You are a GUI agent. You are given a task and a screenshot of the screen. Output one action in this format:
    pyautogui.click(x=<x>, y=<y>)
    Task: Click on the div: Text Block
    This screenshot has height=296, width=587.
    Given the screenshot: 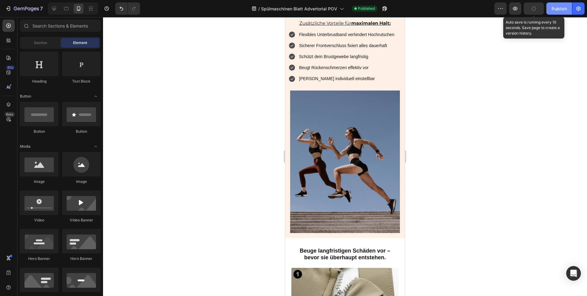 What is the action you would take?
    pyautogui.click(x=81, y=81)
    